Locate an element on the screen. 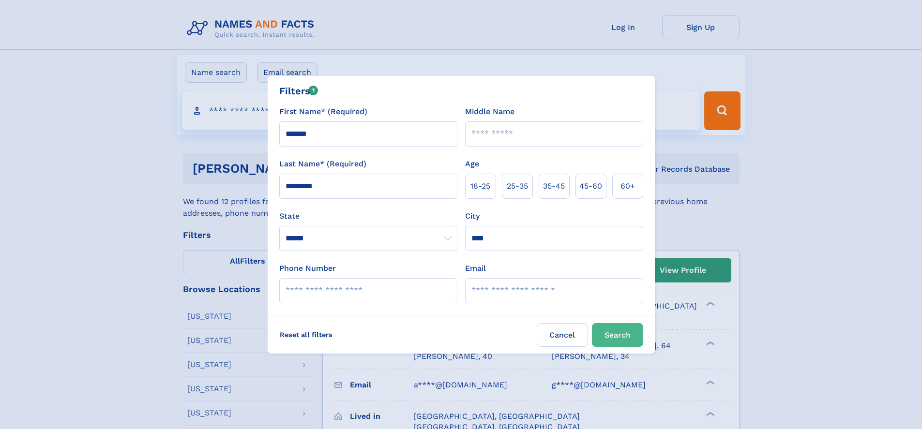  label: Reset all filters is located at coordinates (306, 335).